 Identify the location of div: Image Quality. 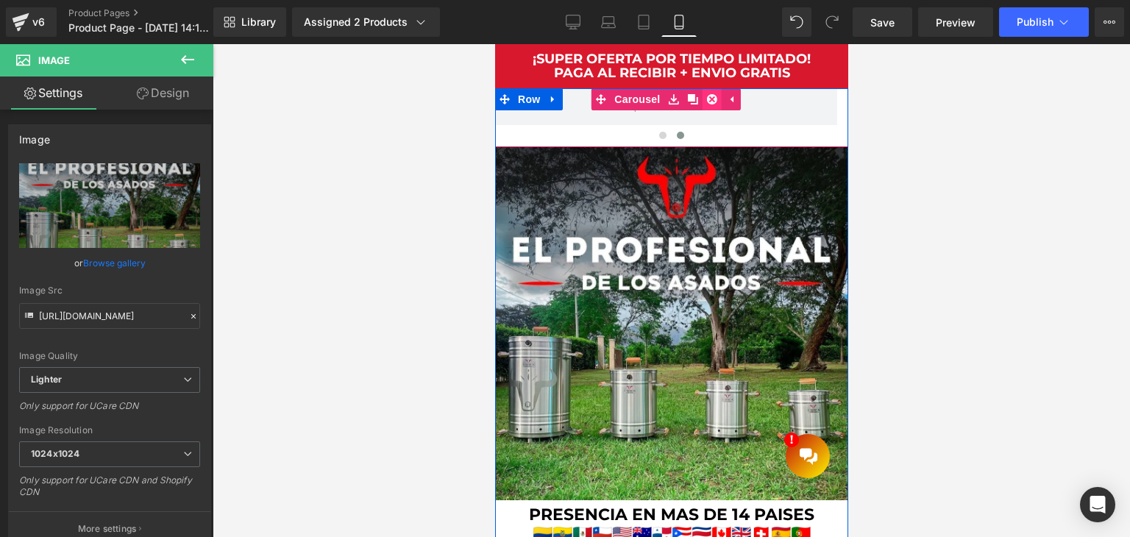
(110, 356).